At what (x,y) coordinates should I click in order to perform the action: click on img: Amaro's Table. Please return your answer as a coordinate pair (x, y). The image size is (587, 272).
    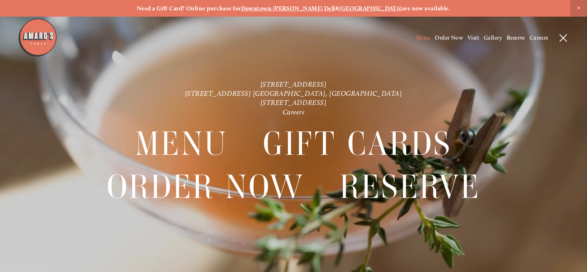
    Looking at the image, I should click on (38, 38).